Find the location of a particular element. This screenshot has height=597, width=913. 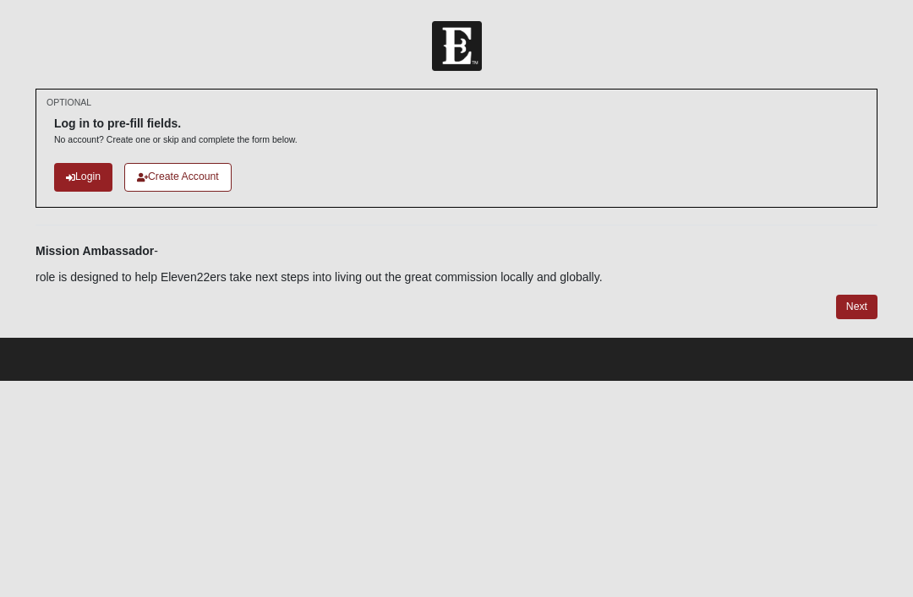

a: Login is located at coordinates (83, 177).